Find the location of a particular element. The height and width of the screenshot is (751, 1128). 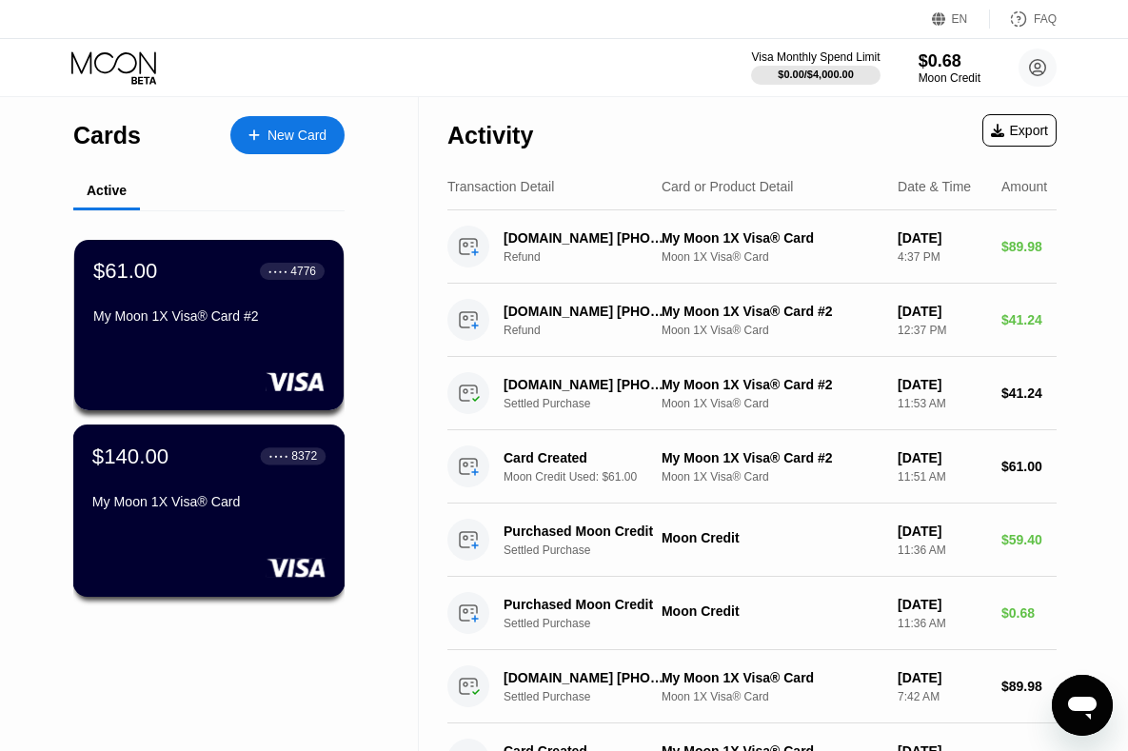

div: $59.40 is located at coordinates (1029, 540).